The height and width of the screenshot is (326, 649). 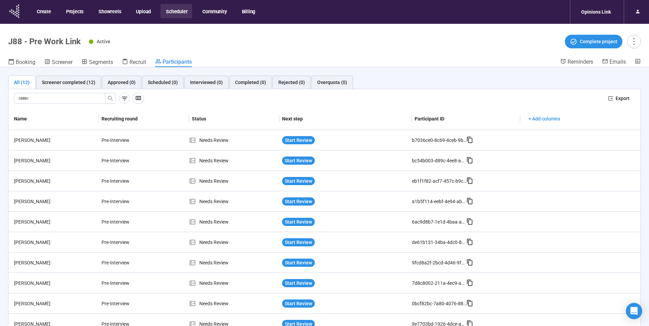 I want to click on span: export, so click(x=610, y=98).